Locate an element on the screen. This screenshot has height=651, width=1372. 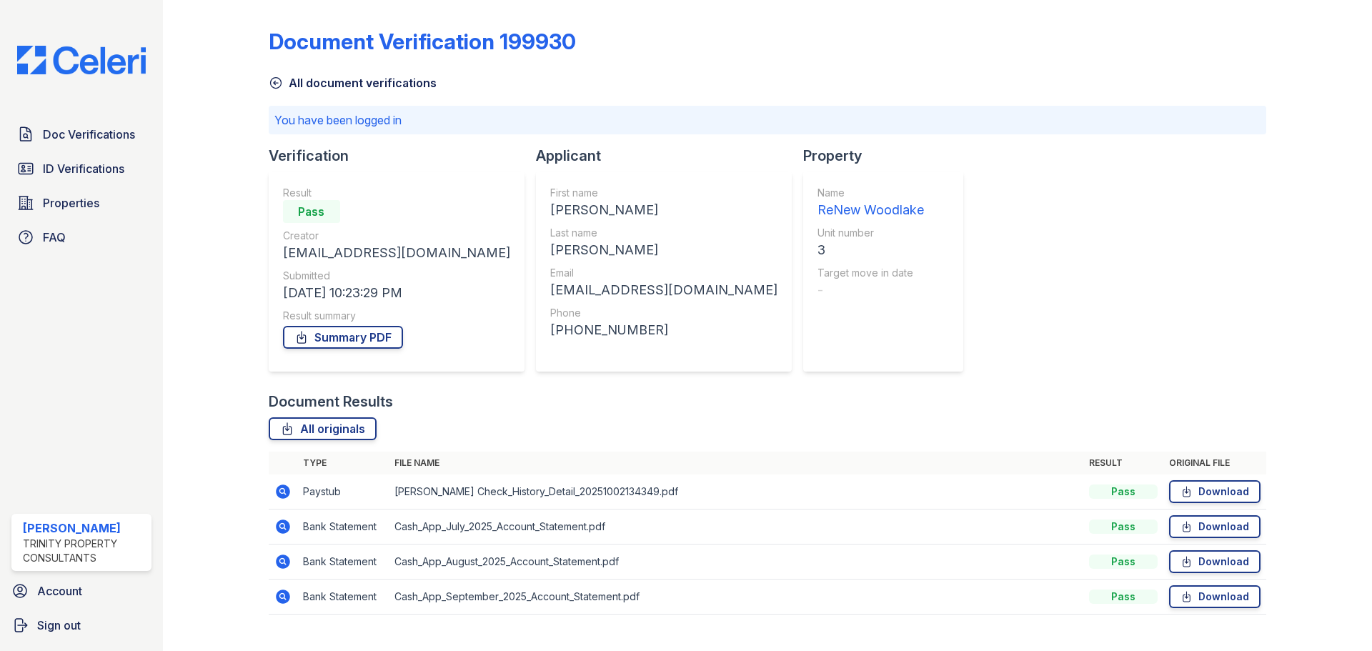
div: Last name is located at coordinates (664, 233).